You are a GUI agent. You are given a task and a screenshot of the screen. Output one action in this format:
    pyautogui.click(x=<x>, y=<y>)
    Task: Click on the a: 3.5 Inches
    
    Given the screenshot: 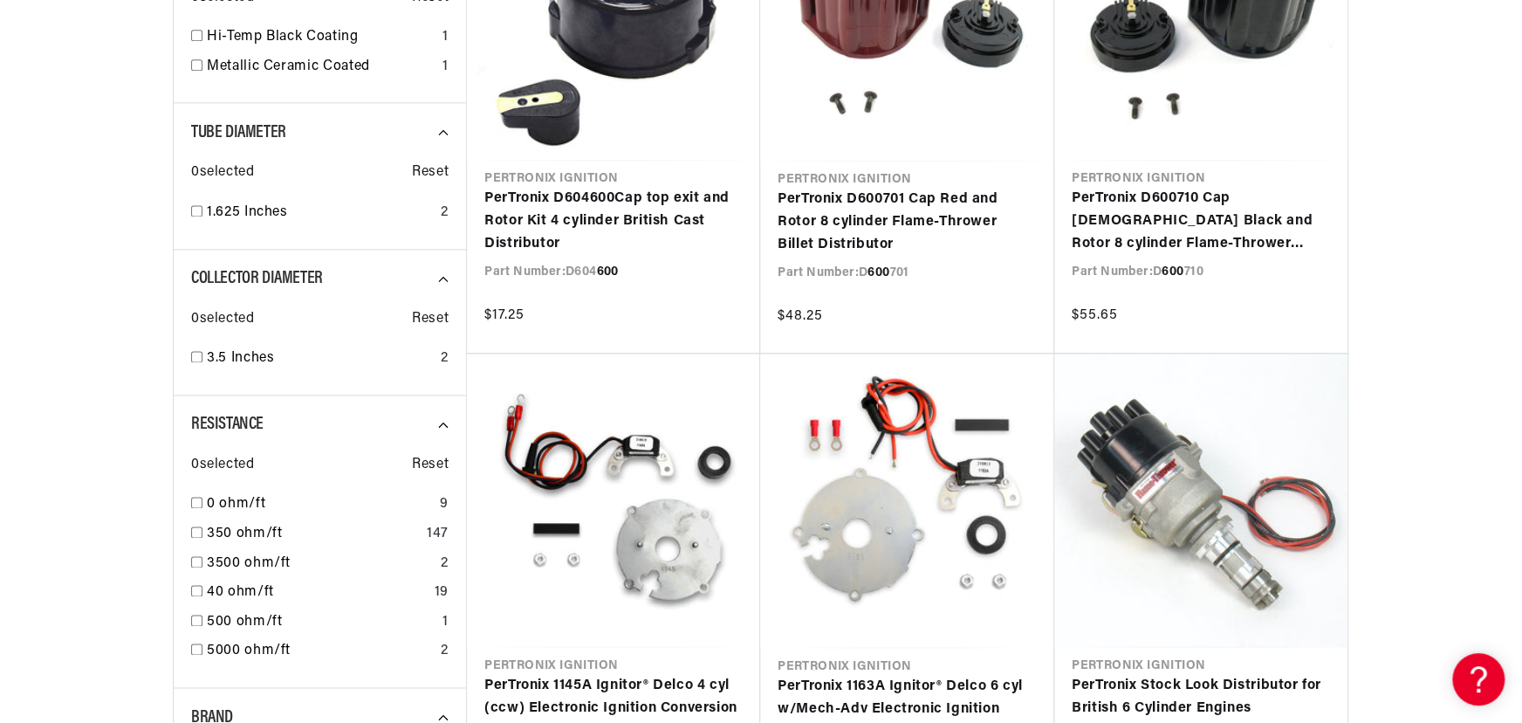 What is the action you would take?
    pyautogui.click(x=320, y=359)
    